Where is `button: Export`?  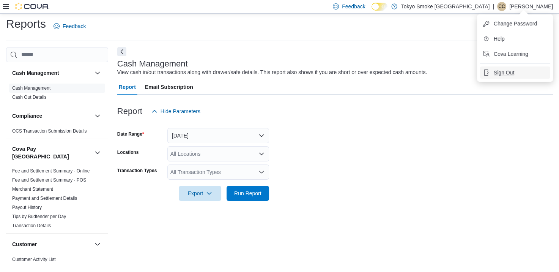 button: Export is located at coordinates (200, 193).